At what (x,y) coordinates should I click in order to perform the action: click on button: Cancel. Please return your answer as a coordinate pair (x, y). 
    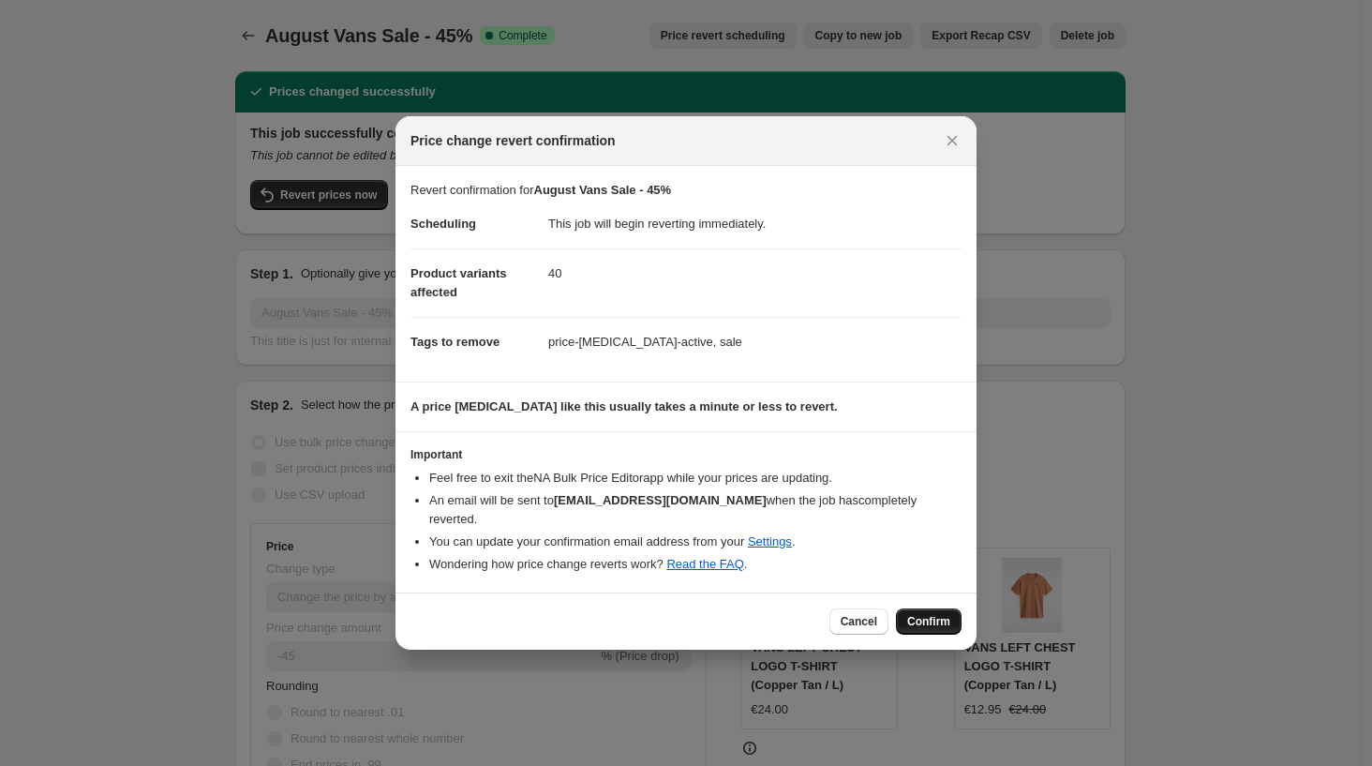
    Looking at the image, I should click on (858, 621).